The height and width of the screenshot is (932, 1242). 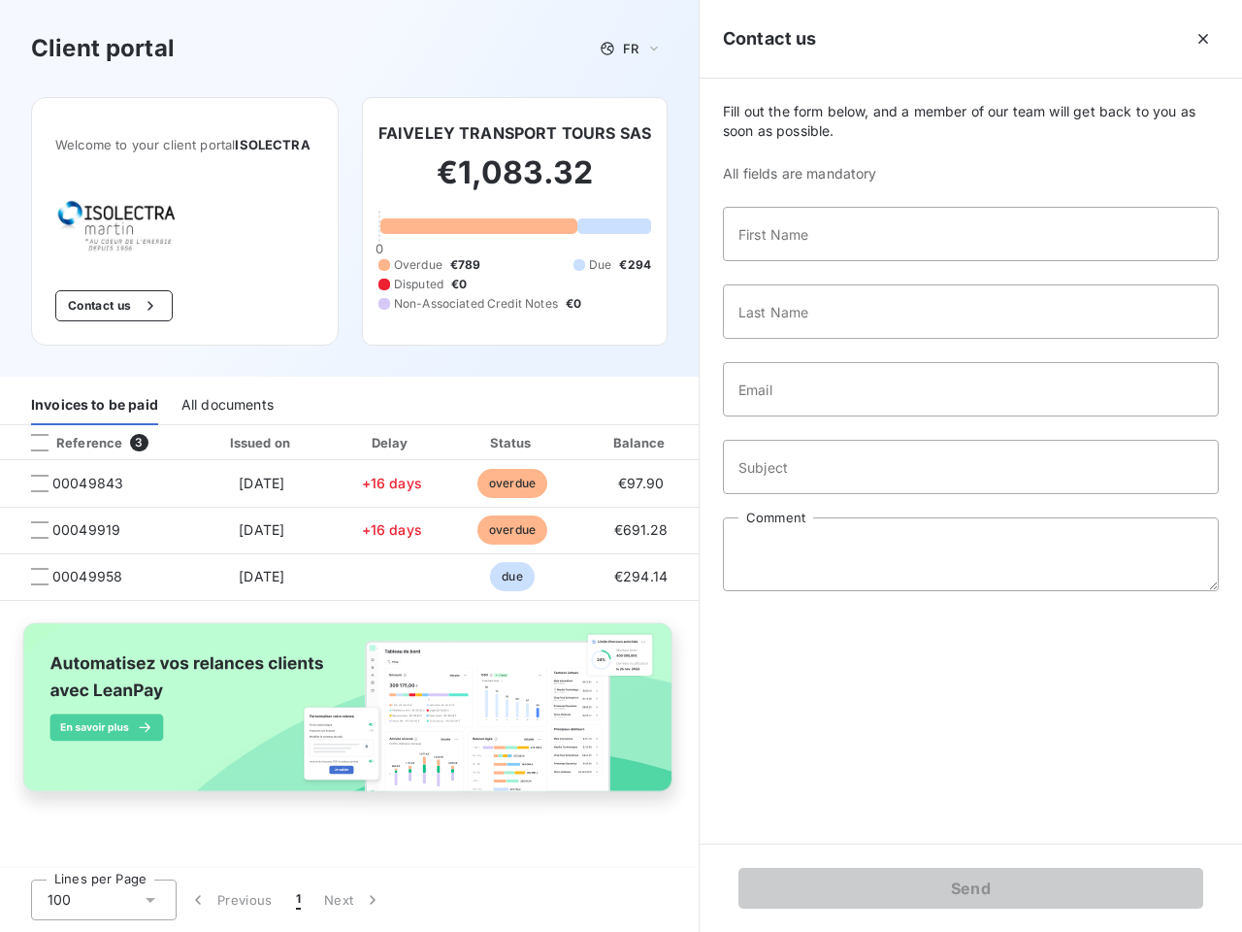 What do you see at coordinates (476, 304) in the screenshot?
I see `span: Non-Associated Credit Notes` at bounding box center [476, 304].